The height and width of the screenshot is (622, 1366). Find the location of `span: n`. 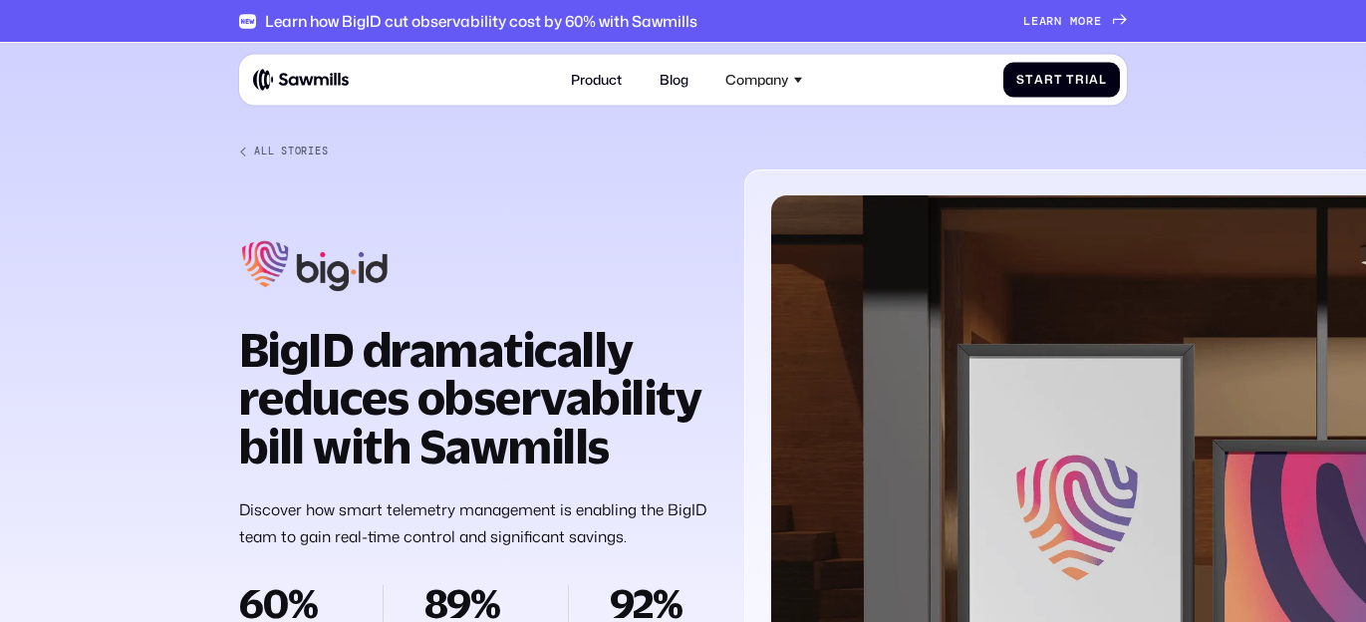

span: n is located at coordinates (1058, 21).